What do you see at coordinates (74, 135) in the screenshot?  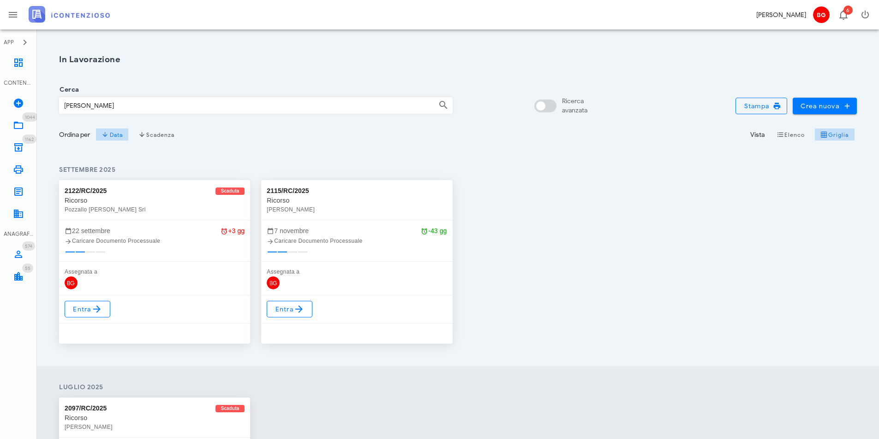 I see `div: Ordina per` at bounding box center [74, 135].